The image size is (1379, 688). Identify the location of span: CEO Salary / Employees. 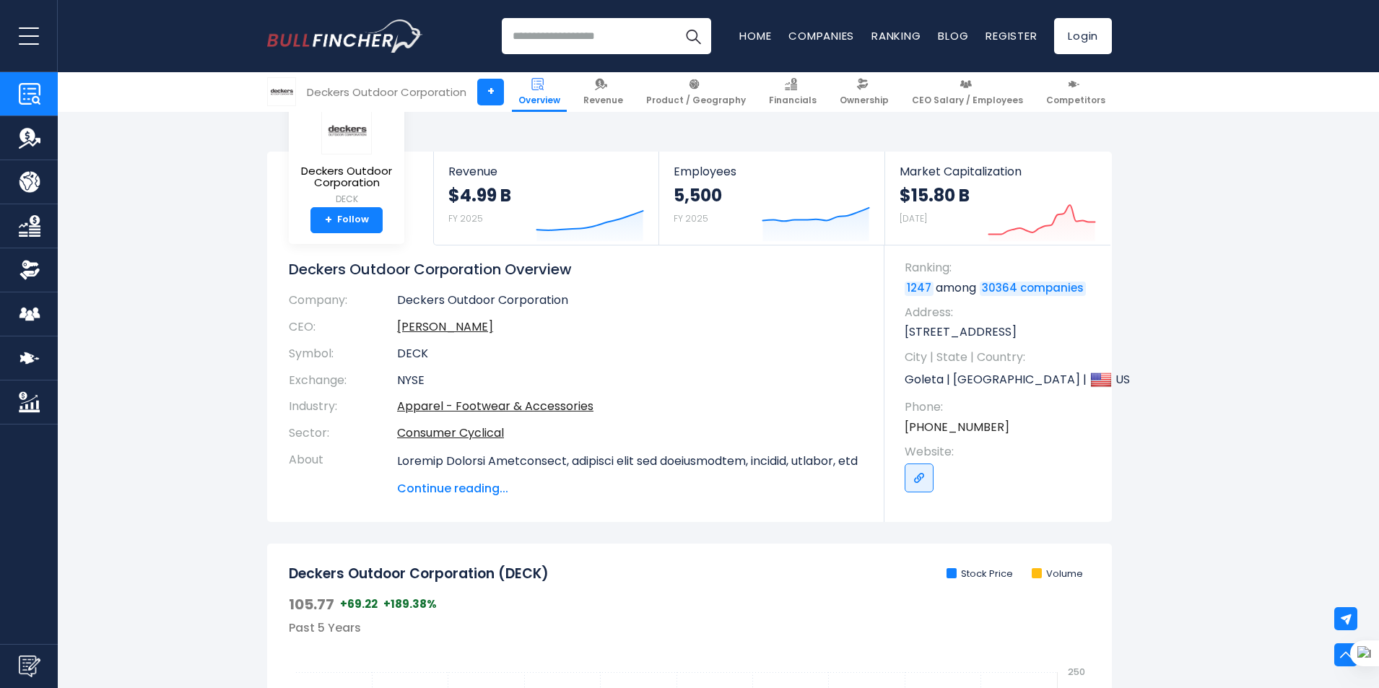
(967, 100).